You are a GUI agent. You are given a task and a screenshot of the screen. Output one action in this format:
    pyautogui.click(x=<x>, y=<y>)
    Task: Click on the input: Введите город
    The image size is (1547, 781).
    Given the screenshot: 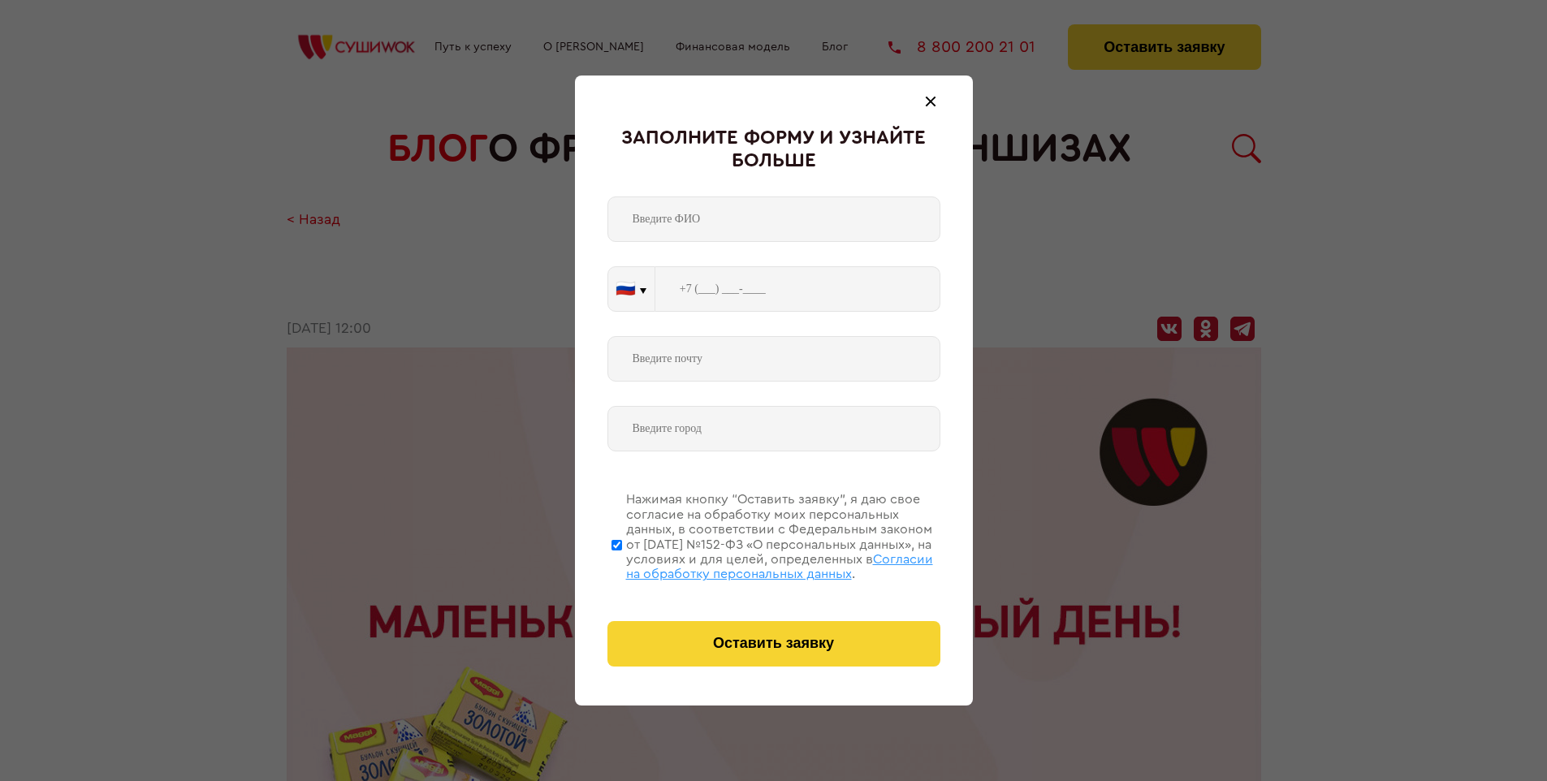 What is the action you would take?
    pyautogui.click(x=774, y=429)
    